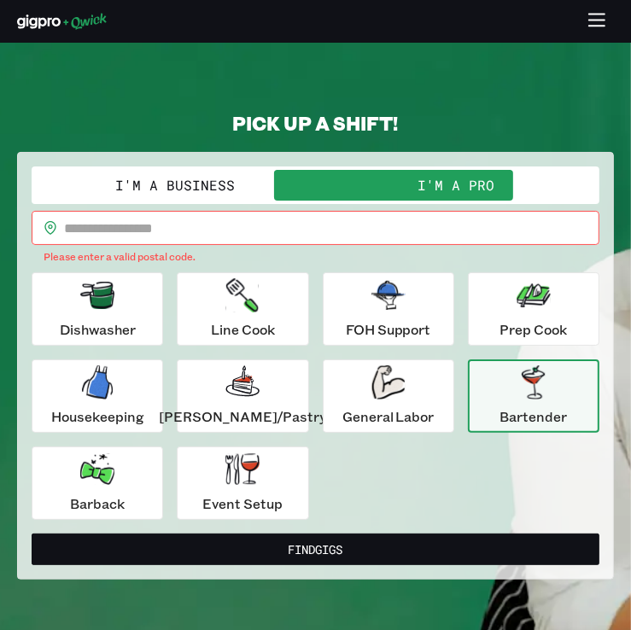 The height and width of the screenshot is (630, 631). What do you see at coordinates (456, 185) in the screenshot?
I see `button: I'm a Pro` at bounding box center [456, 185].